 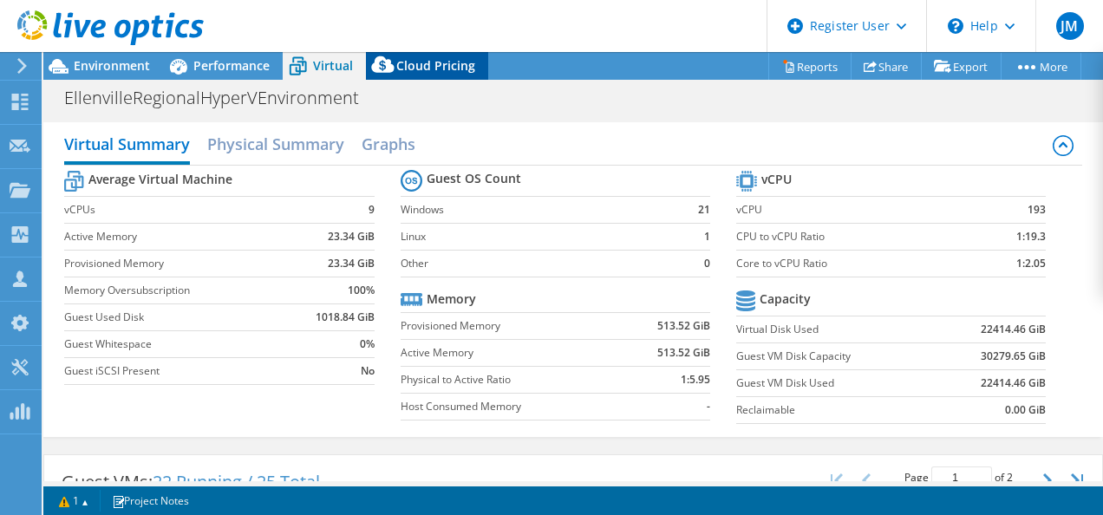 What do you see at coordinates (541, 264) in the screenshot?
I see `label: Other` at bounding box center [541, 264].